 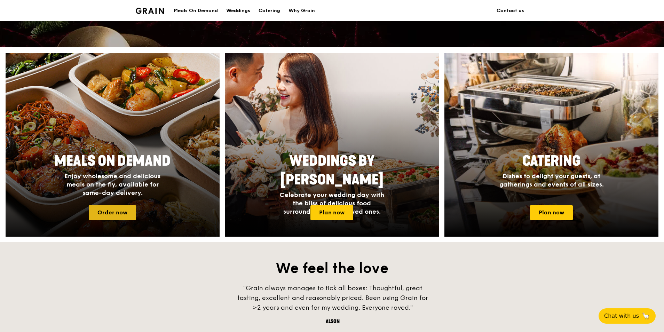 I want to click on span: Meals On Demand, so click(x=112, y=161).